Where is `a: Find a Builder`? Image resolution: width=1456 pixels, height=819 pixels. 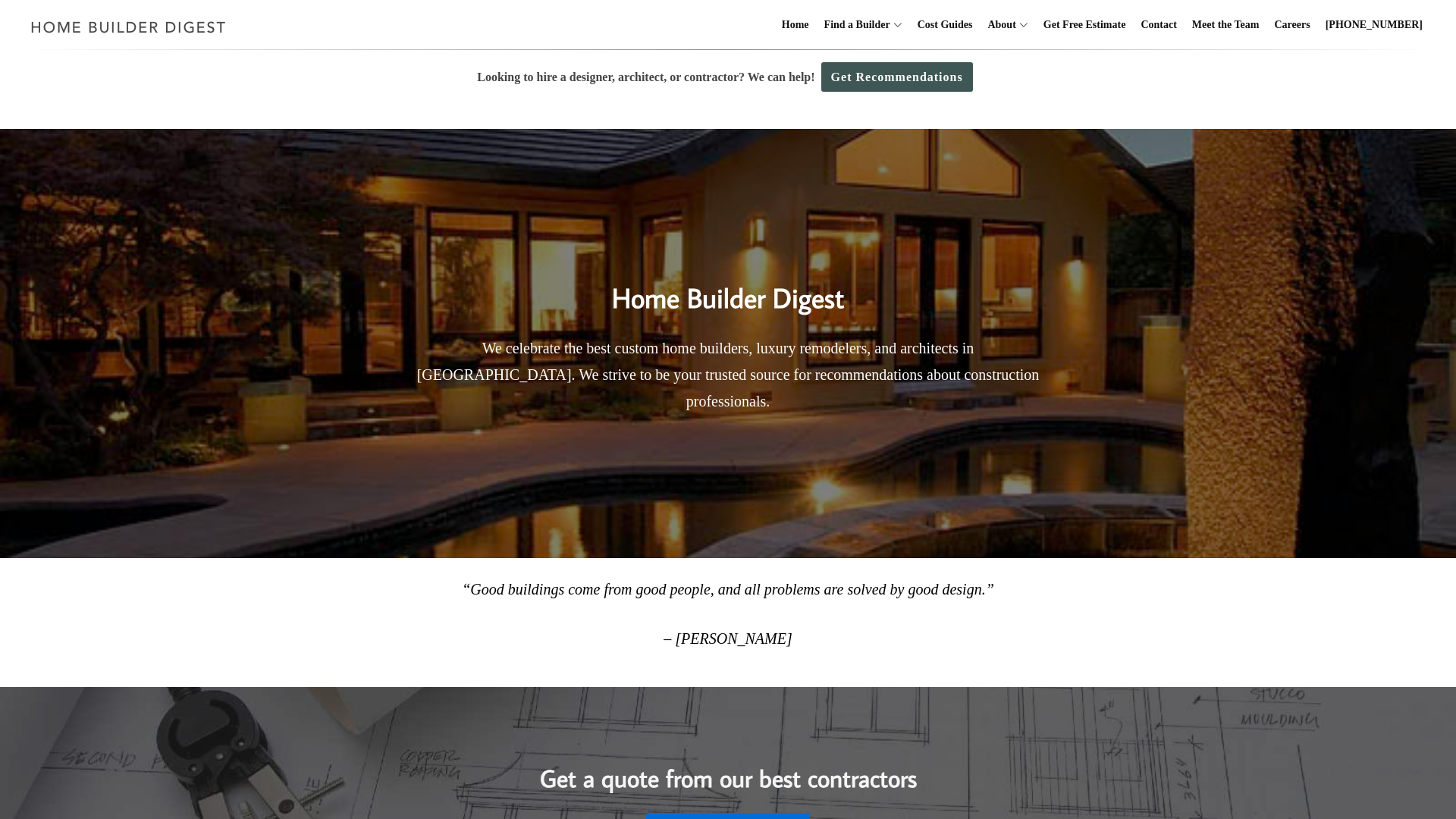
a: Find a Builder is located at coordinates (854, 25).